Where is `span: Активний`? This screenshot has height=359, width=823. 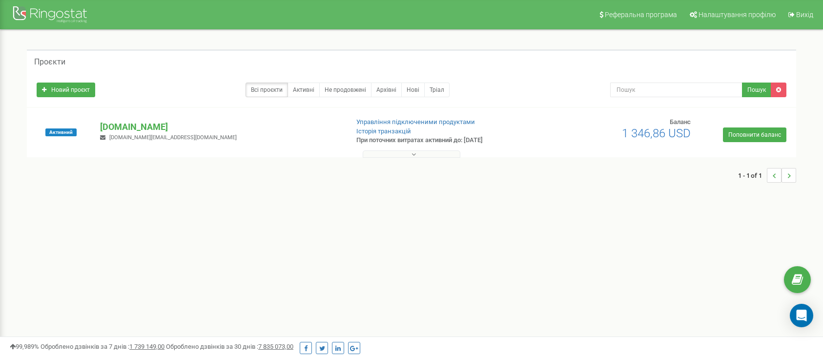
span: Активний is located at coordinates (61, 132).